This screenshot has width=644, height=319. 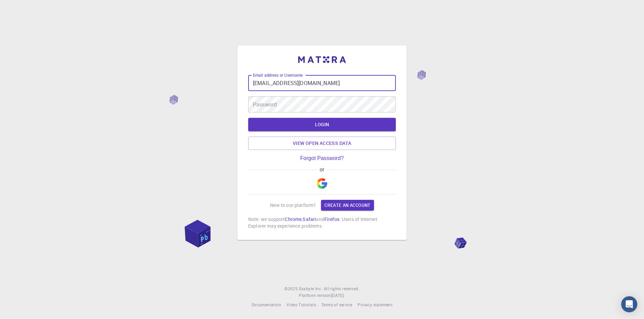 I want to click on span: Platform version, so click(x=314, y=296).